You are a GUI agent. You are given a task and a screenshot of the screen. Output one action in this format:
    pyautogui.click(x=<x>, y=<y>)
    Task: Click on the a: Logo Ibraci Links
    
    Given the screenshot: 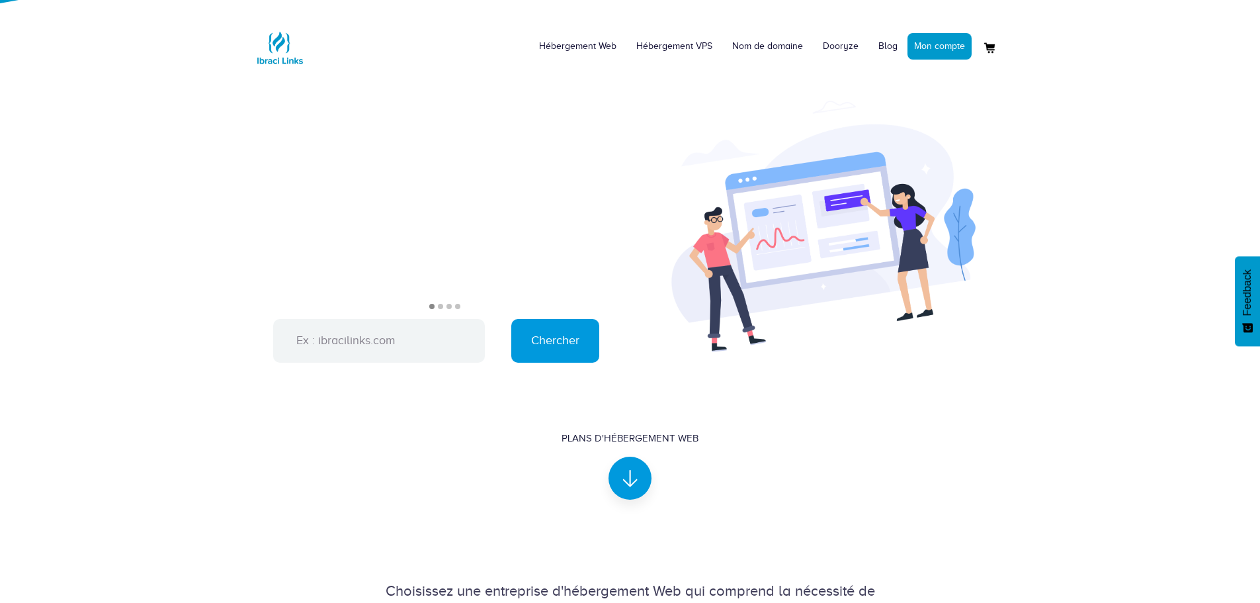 What is the action you would take?
    pyautogui.click(x=280, y=42)
    